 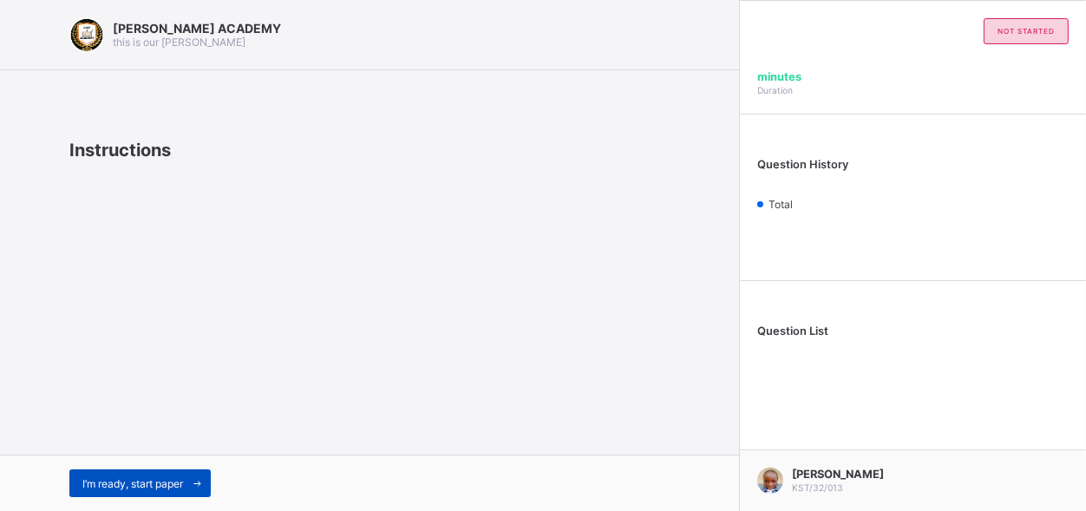 What do you see at coordinates (817, 487) in the screenshot?
I see `span: KST/32/013` at bounding box center [817, 487].